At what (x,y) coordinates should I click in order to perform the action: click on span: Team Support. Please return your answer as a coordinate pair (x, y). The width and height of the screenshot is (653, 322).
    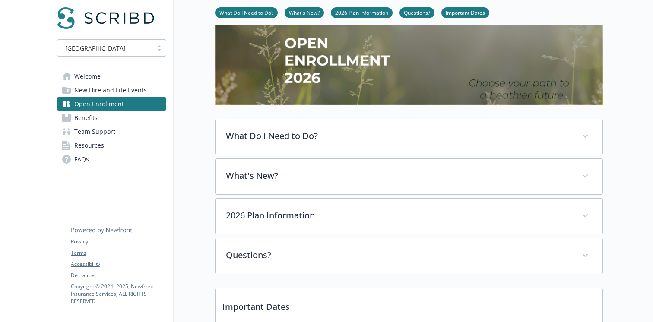
    Looking at the image, I should click on (95, 132).